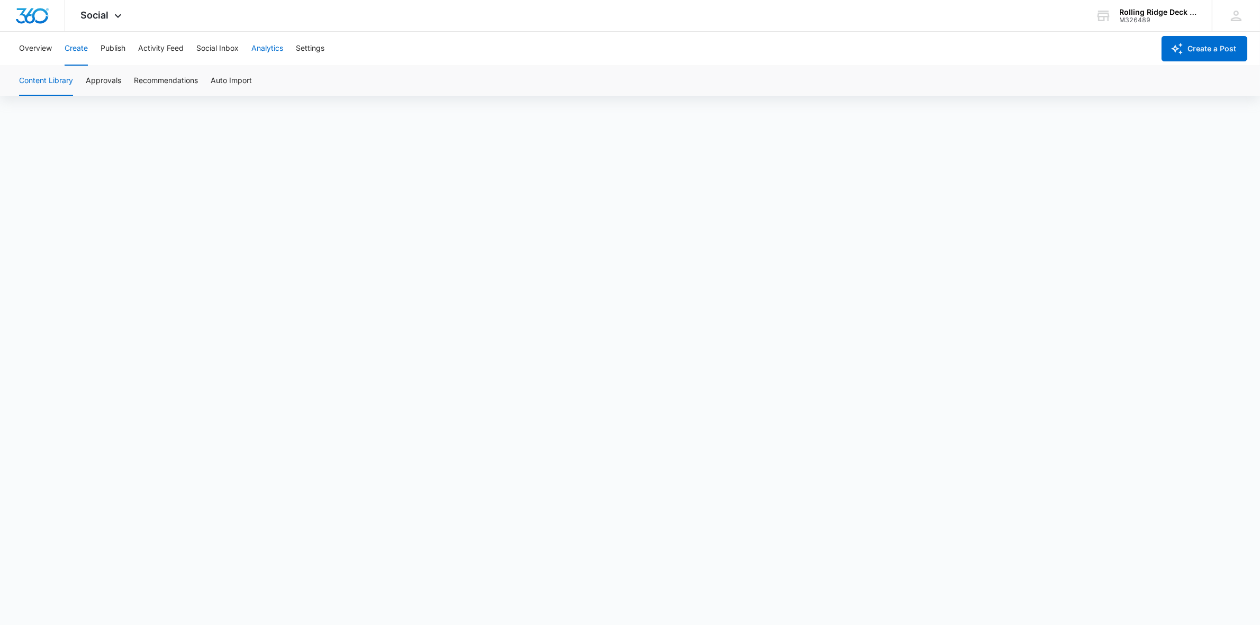  Describe the element at coordinates (217, 49) in the screenshot. I see `button: Social Inbox` at that location.